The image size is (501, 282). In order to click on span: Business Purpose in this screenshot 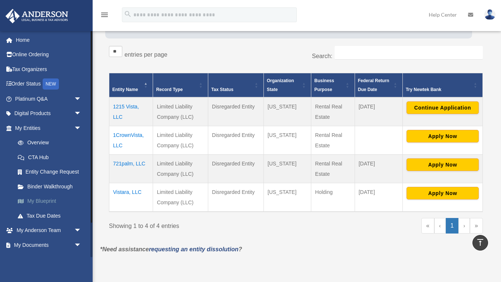, I will do `click(324, 85)`.